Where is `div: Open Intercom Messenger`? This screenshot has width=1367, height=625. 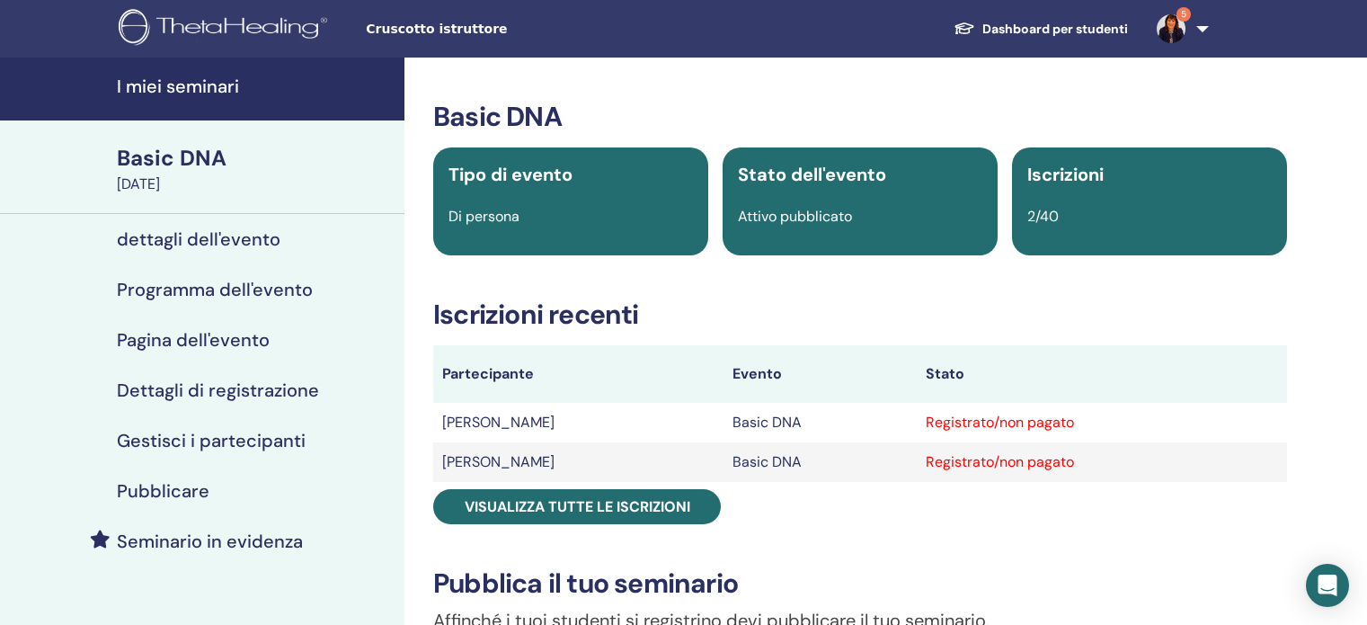 div: Open Intercom Messenger is located at coordinates (1327, 585).